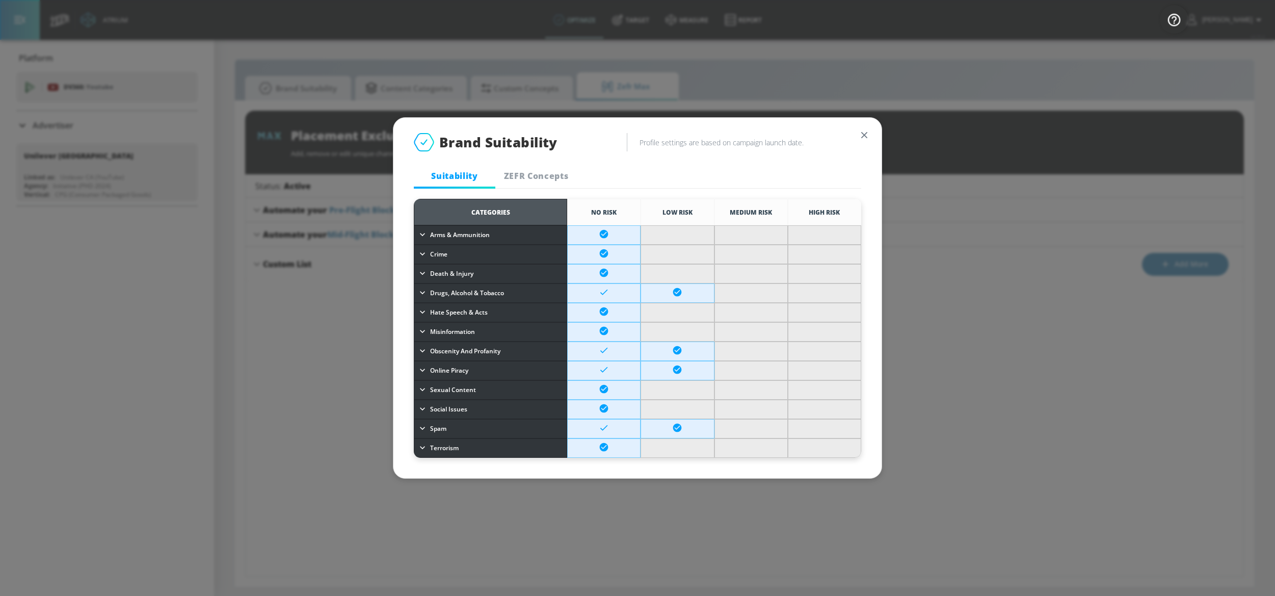 The height and width of the screenshot is (596, 1275). What do you see at coordinates (604, 212) in the screenshot?
I see `span: No Risk` at bounding box center [604, 212].